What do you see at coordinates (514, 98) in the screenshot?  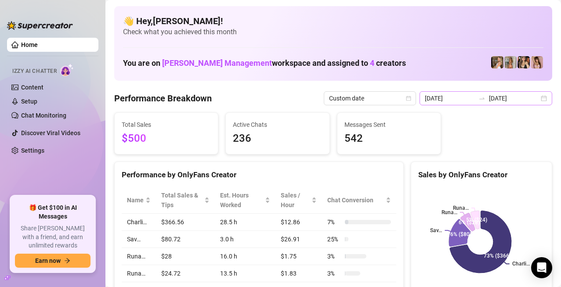 I see `input: End date` at bounding box center [514, 98].